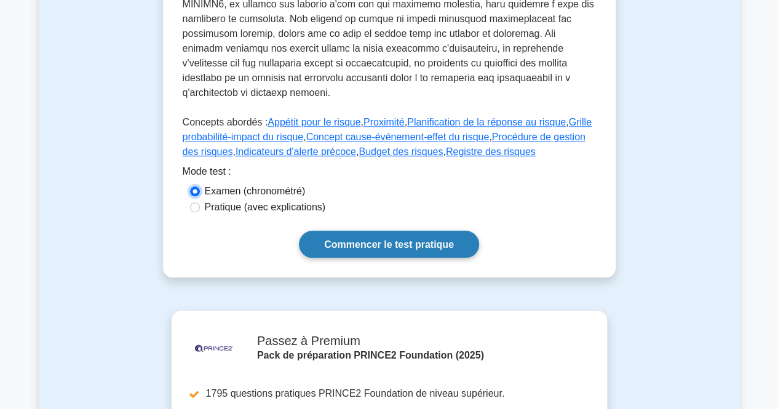  What do you see at coordinates (398, 136) in the screenshot?
I see `font: Concept cause-événement-effet du risque` at bounding box center [398, 136].